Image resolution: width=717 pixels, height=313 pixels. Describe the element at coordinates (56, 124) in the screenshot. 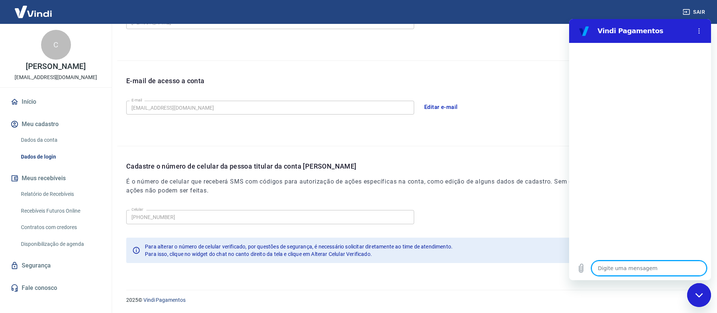

I see `button: Meu cadastro` at that location.